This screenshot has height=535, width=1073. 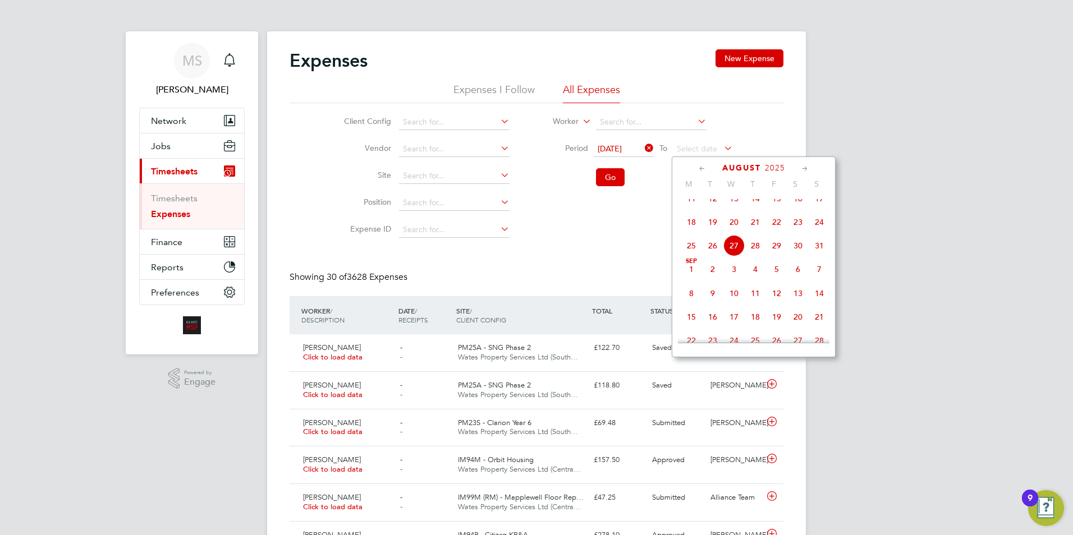 I want to click on span: Submitted, so click(x=668, y=497).